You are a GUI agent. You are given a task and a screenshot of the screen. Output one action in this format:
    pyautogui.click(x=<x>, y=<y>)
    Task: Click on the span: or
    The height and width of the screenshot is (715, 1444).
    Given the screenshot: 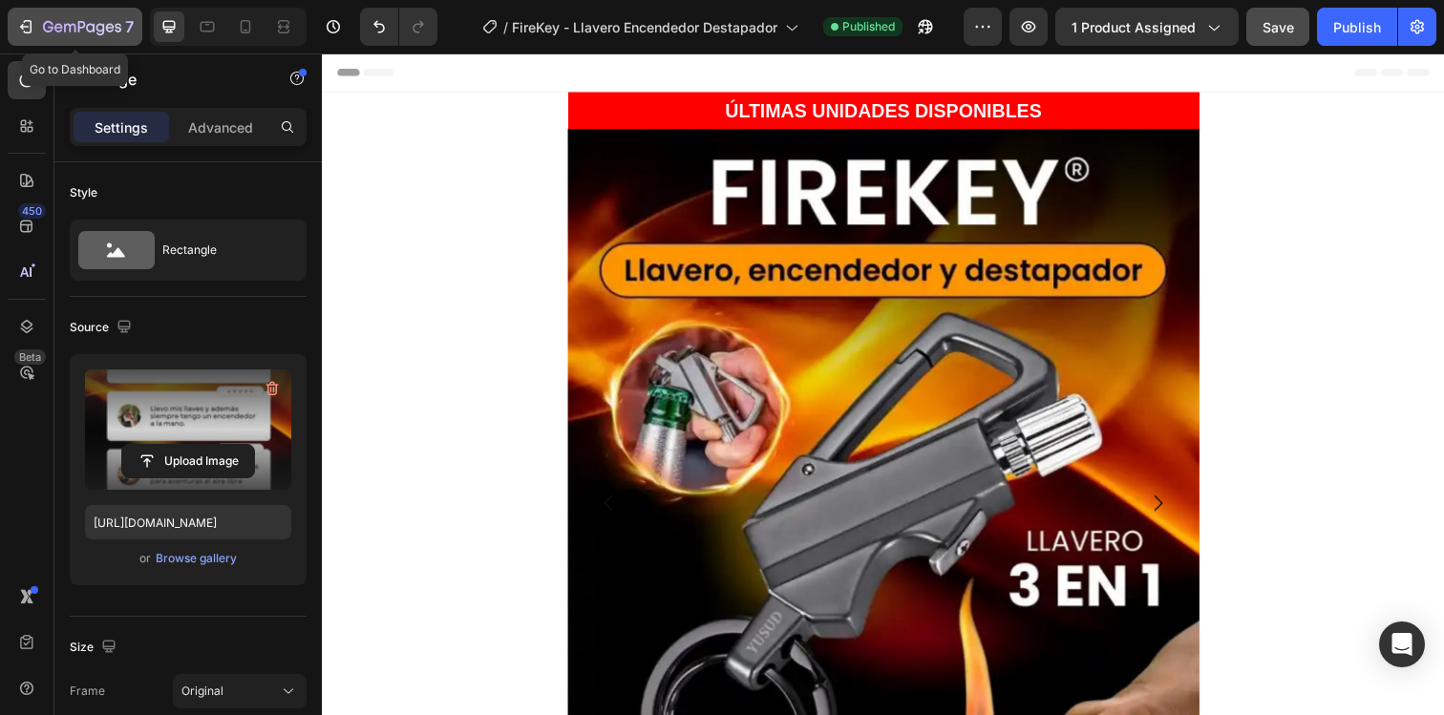 What is the action you would take?
    pyautogui.click(x=145, y=559)
    